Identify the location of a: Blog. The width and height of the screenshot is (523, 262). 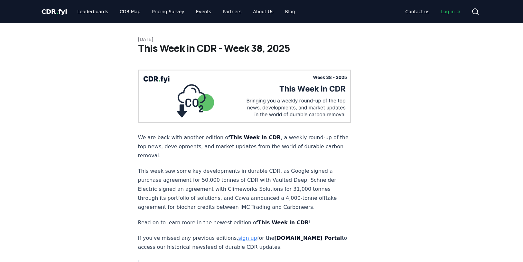
(290, 12).